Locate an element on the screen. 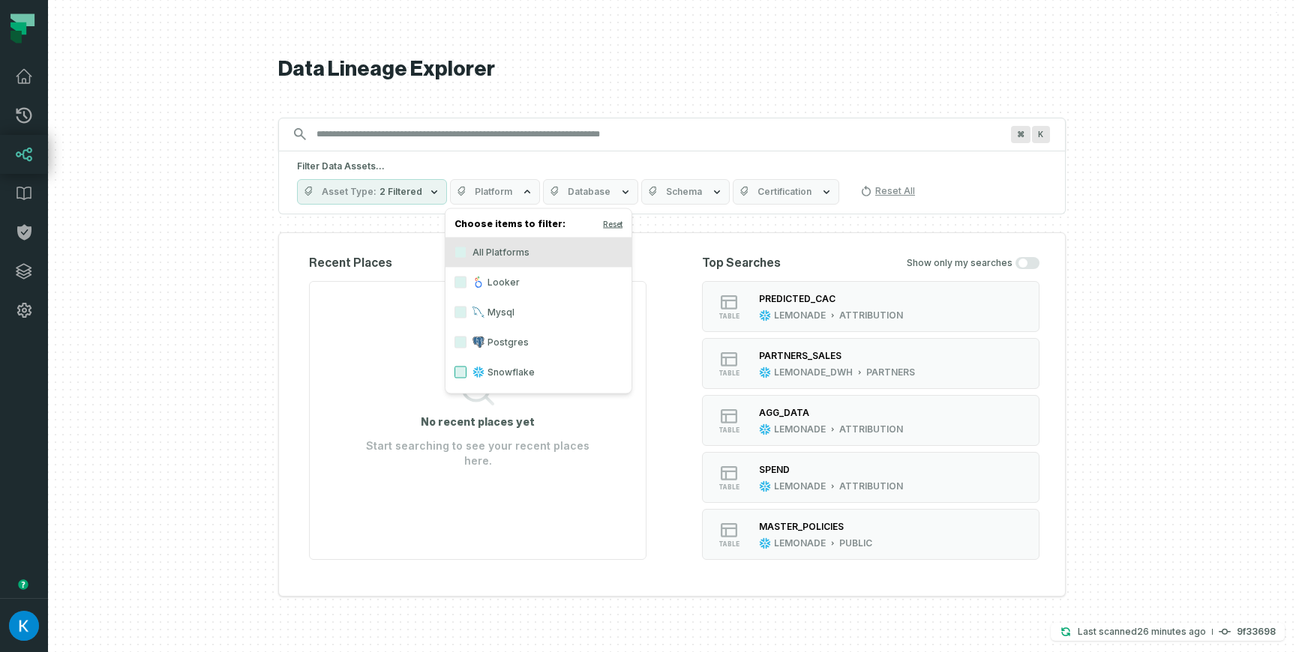 This screenshot has width=1296, height=652. div: Tooltip anchor is located at coordinates (23, 585).